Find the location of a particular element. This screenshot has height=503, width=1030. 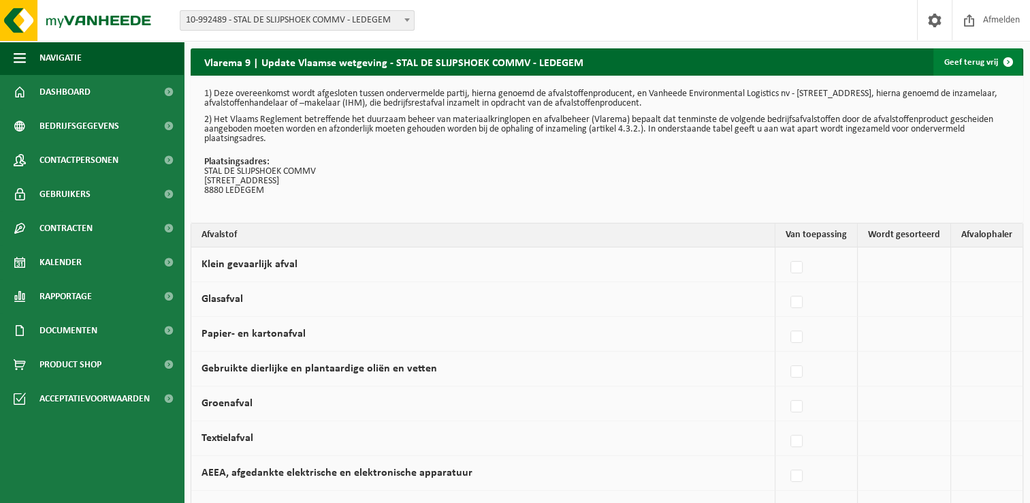

label: AEEA, afgedankte elektrische en elektronische apparatuur is located at coordinates (337, 473).